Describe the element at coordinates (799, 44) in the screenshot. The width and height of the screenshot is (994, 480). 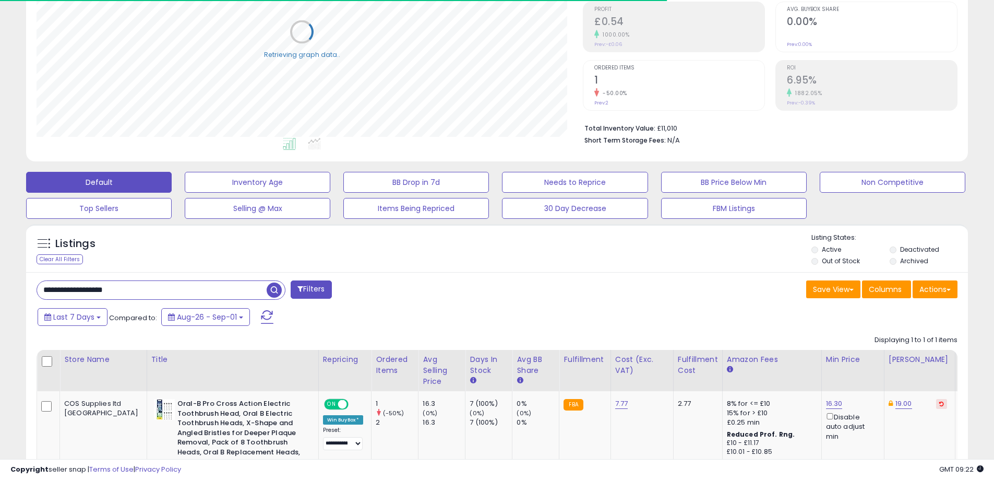
I see `small: Prev: 0.00%` at that location.